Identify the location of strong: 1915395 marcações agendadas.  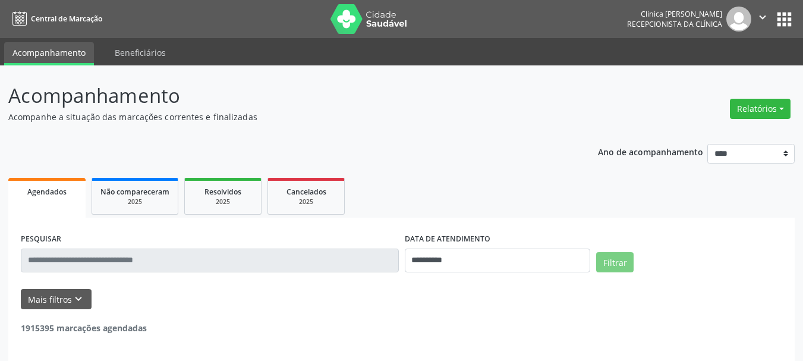
(84, 328).